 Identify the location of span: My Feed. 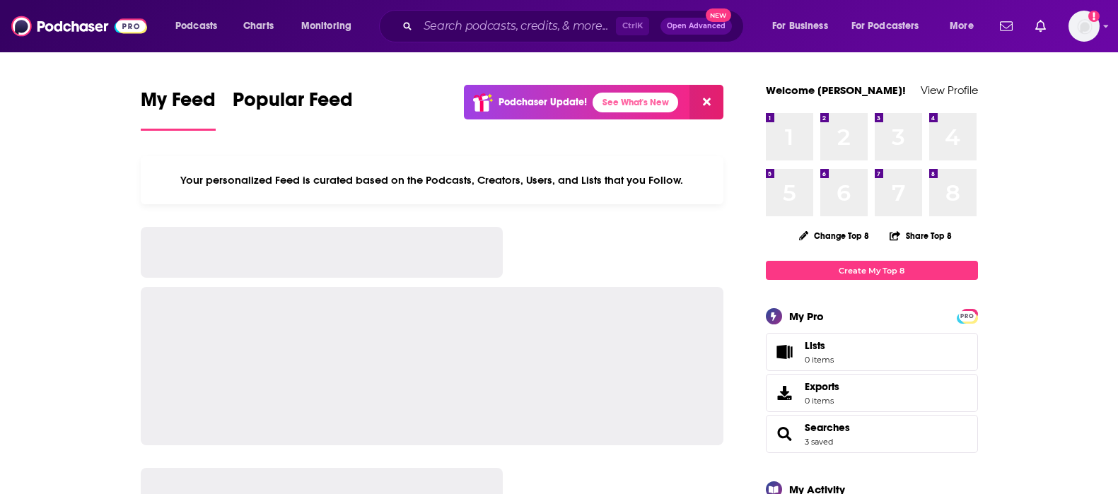
(178, 104).